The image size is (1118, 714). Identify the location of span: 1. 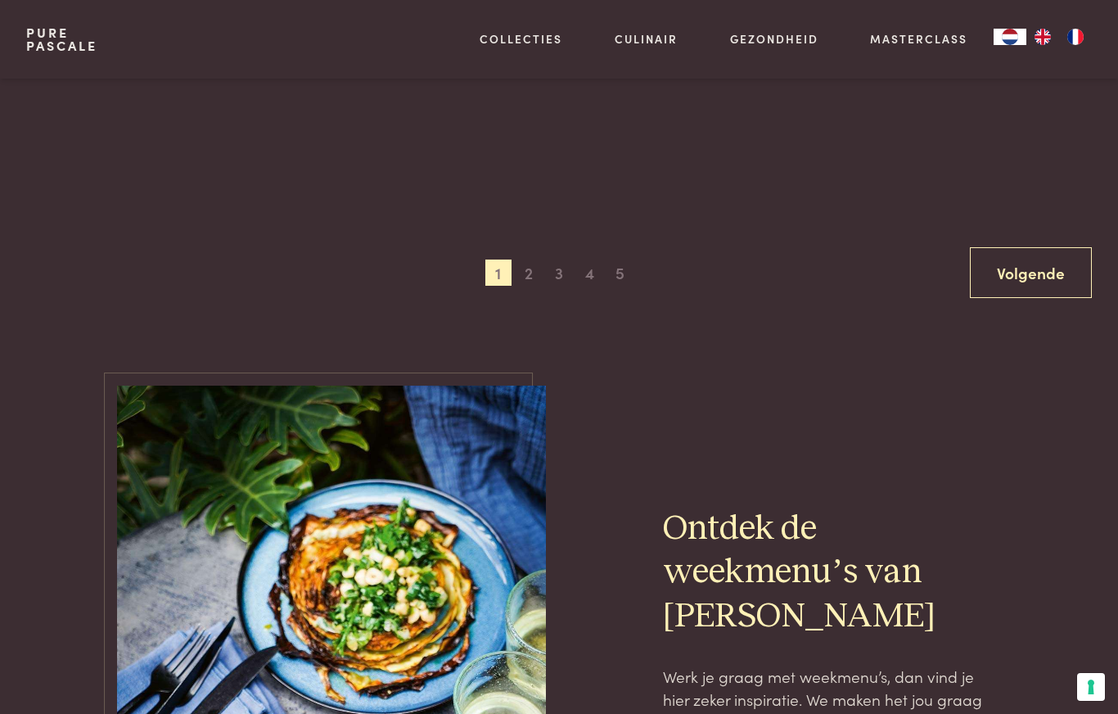
(498, 272).